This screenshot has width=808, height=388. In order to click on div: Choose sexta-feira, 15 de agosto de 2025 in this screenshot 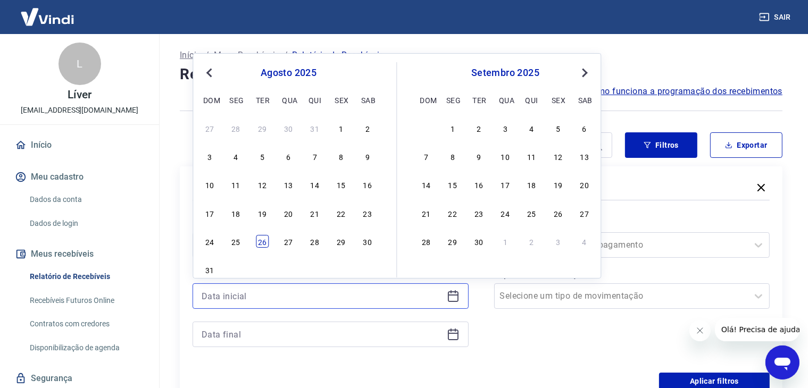, I will do `click(341, 185)`.